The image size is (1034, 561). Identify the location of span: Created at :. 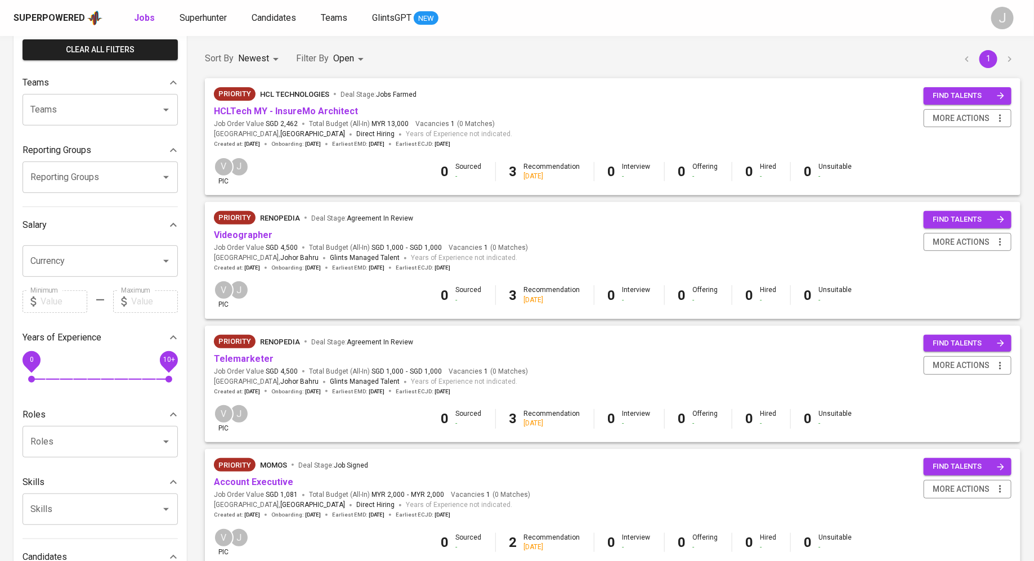
(237, 515).